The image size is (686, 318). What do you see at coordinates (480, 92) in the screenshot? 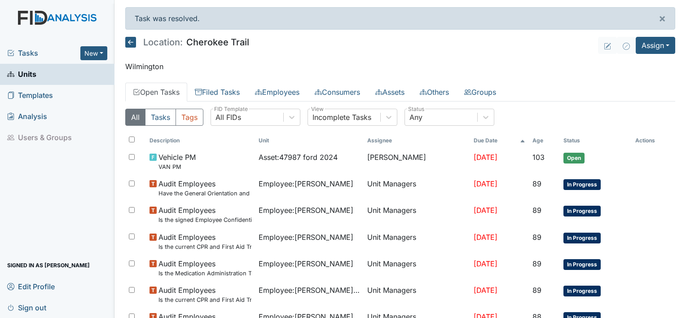
I see `a: Groups` at bounding box center [480, 92].